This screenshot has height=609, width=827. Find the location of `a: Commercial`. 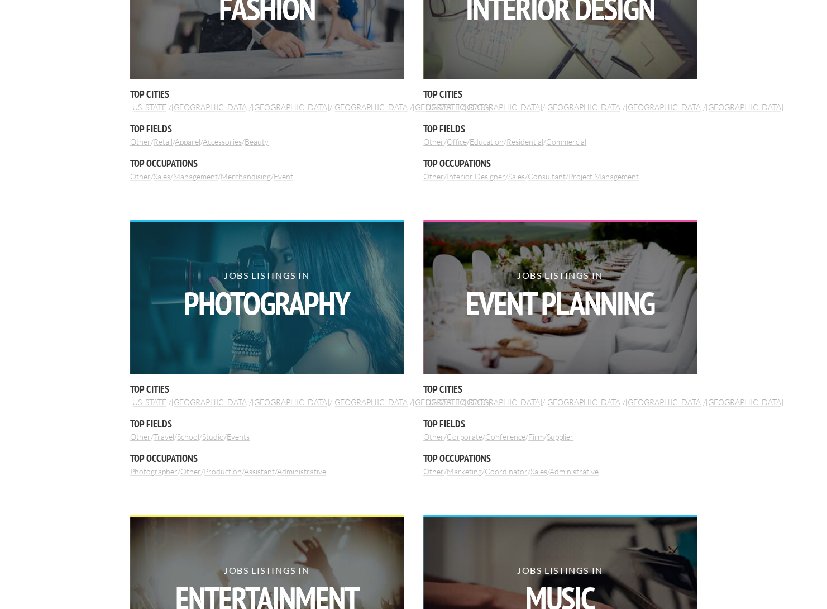

a: Commercial is located at coordinates (567, 141).